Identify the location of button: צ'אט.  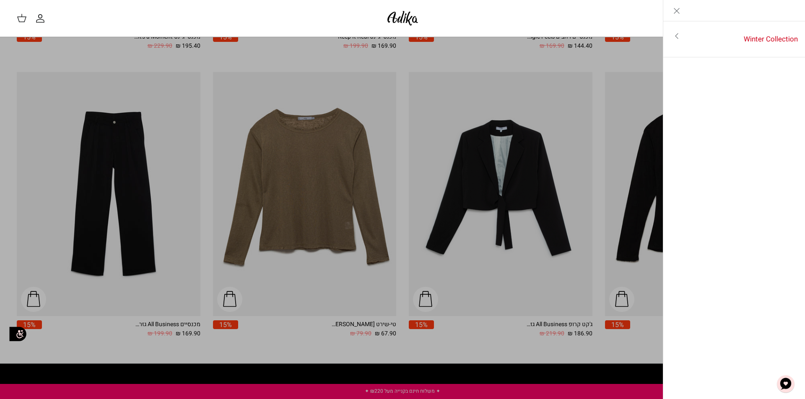
(786, 384).